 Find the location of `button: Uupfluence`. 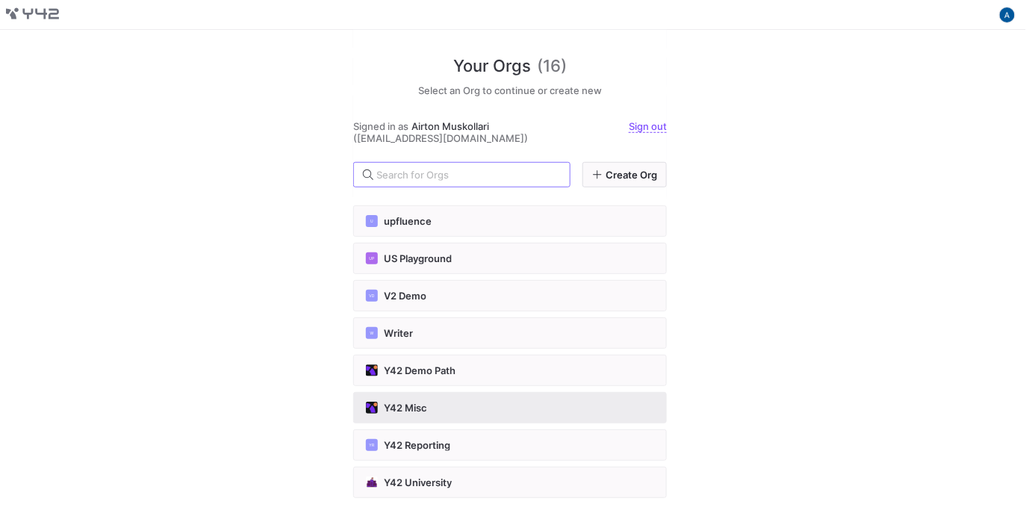

button: Uupfluence is located at coordinates (510, 221).